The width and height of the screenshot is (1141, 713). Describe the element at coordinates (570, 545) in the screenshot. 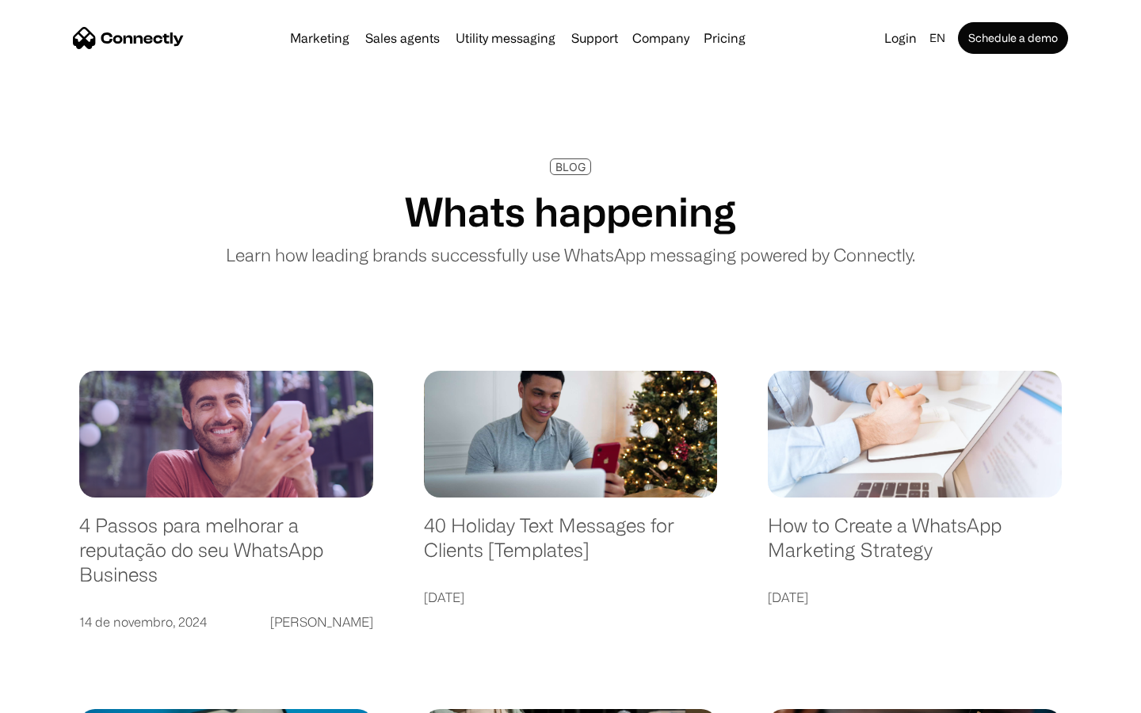

I see `a: 40 Holiday Text Messages for Clients [Templates]` at that location.